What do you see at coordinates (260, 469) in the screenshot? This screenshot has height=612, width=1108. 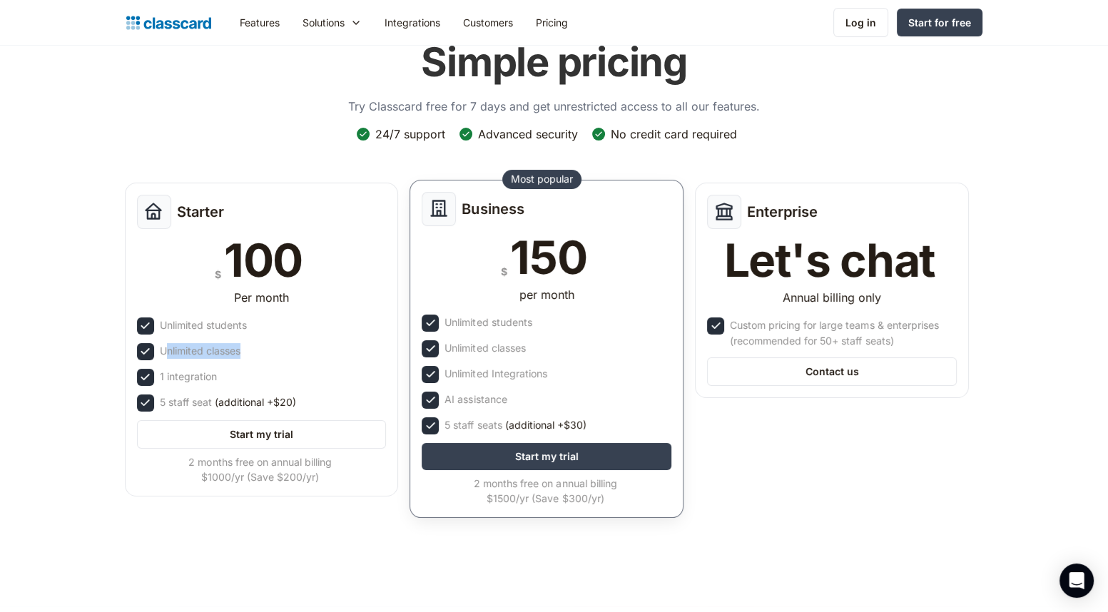 I see `div: 2 months free on annual billing $1000/yr (Save $200/yr)` at bounding box center [260, 469].